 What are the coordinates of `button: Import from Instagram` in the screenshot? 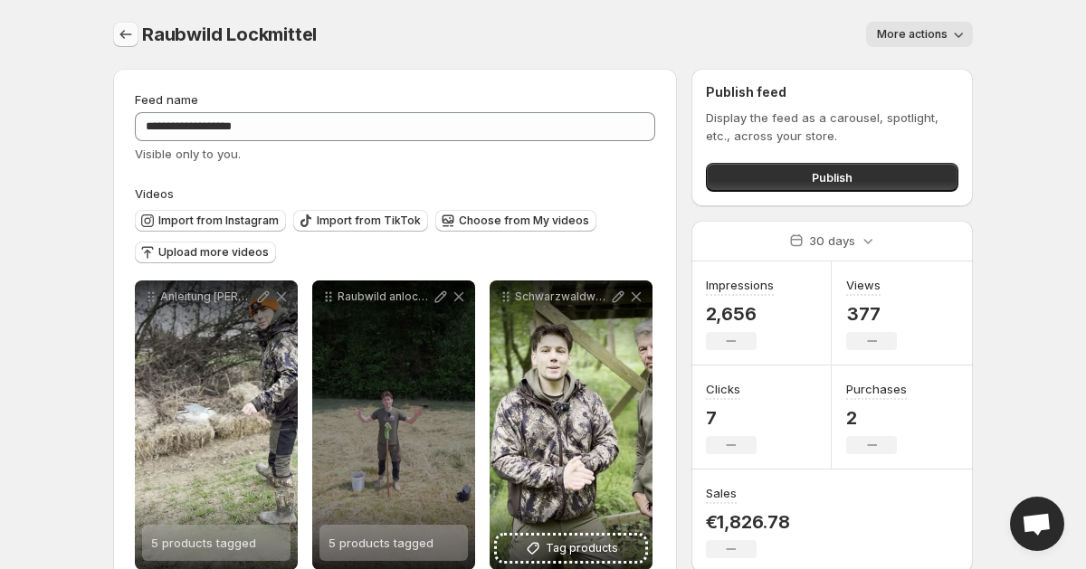 It's located at (210, 221).